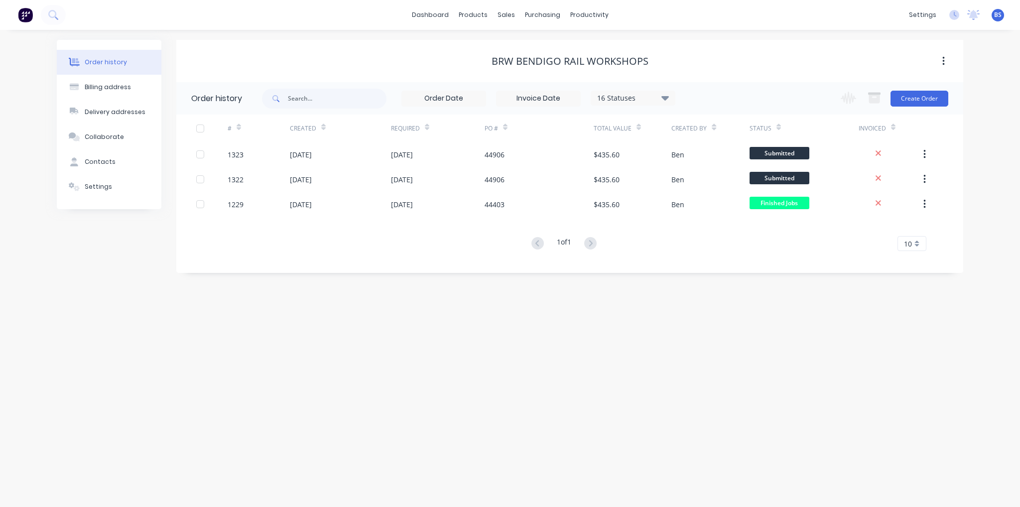  I want to click on a: dashboard, so click(430, 15).